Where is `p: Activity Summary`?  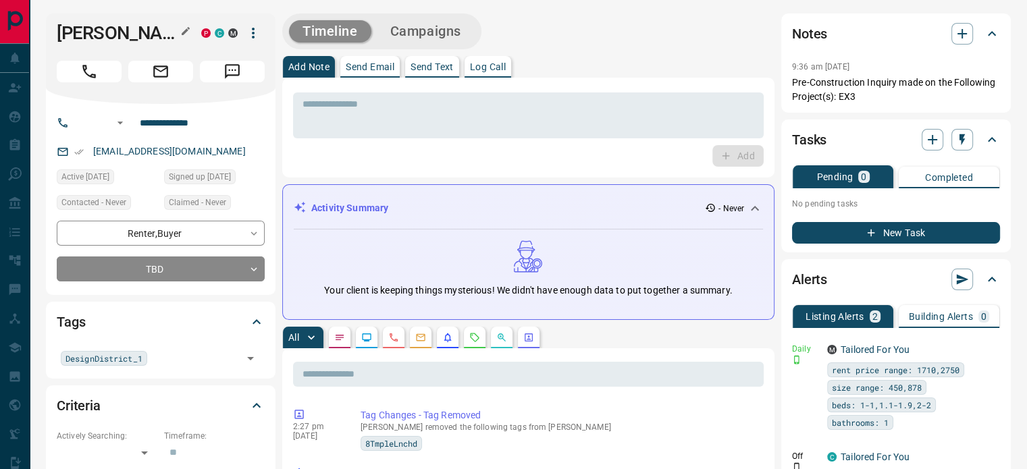 p: Activity Summary is located at coordinates (350, 208).